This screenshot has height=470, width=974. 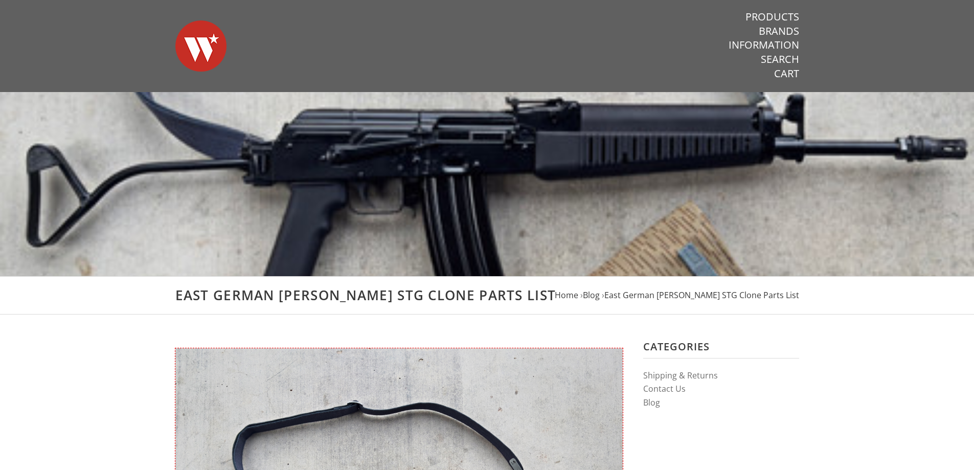 What do you see at coordinates (680, 375) in the screenshot?
I see `a: Shipping & Returns` at bounding box center [680, 375].